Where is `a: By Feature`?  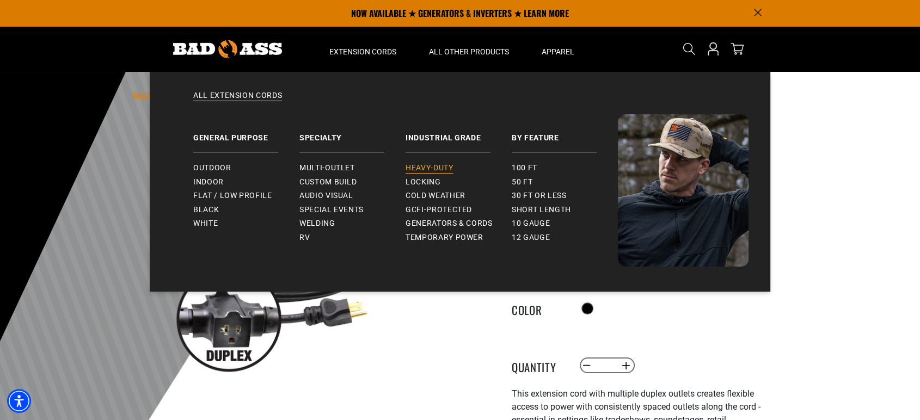
a: By Feature is located at coordinates (564, 133).